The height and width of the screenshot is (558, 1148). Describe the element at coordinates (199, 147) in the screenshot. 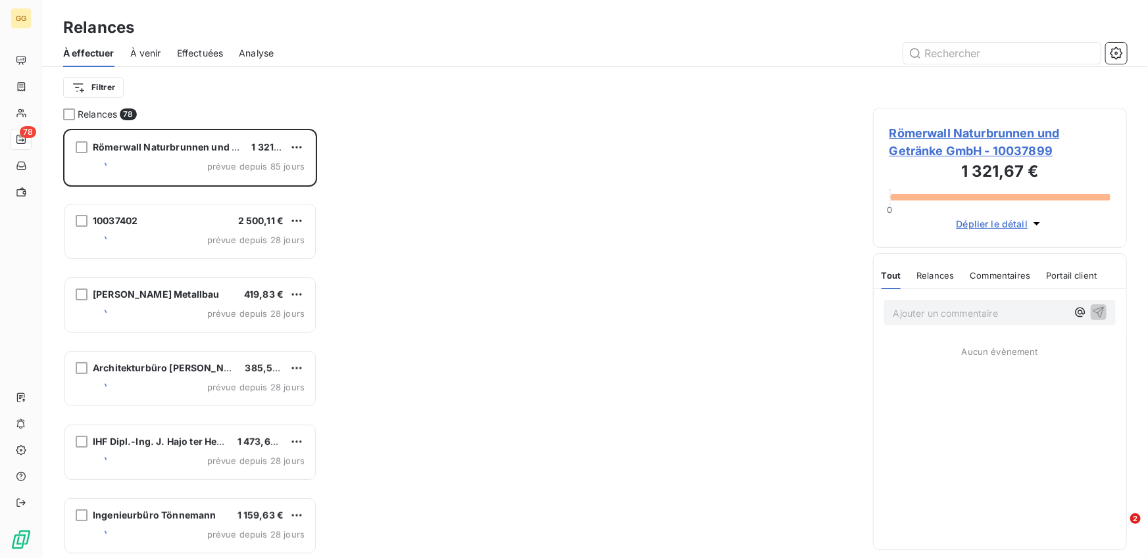

I see `span: Römerwall Naturbrunnen und Getränke GmbH` at that location.